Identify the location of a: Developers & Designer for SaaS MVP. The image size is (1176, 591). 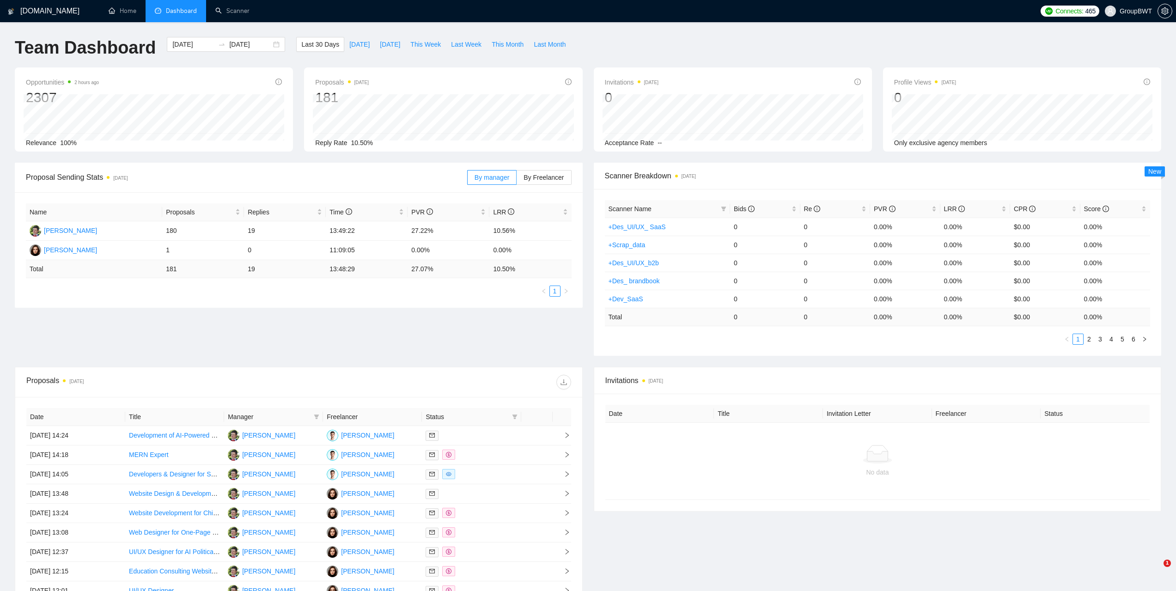
(183, 474).